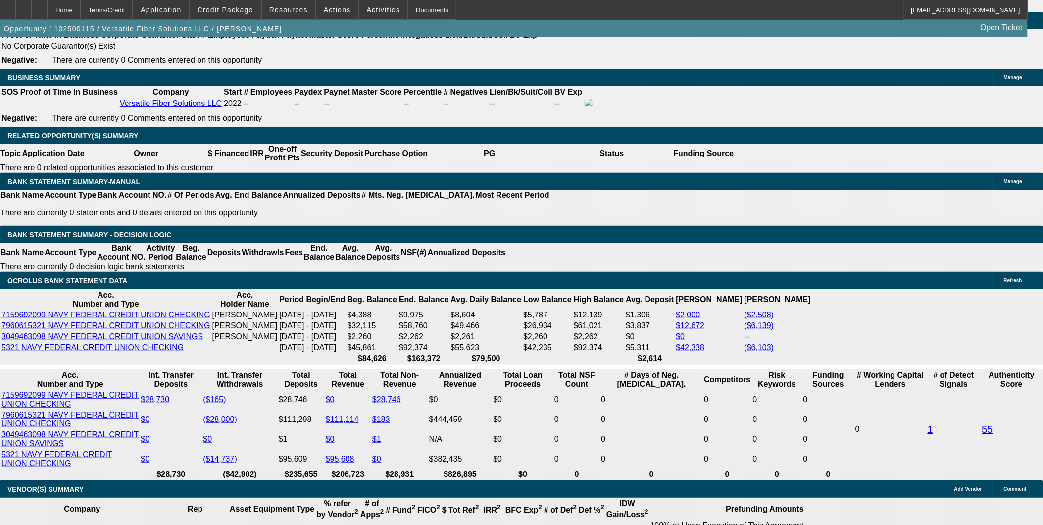 Image resolution: width=1043 pixels, height=525 pixels. I want to click on td: $2,262, so click(424, 337).